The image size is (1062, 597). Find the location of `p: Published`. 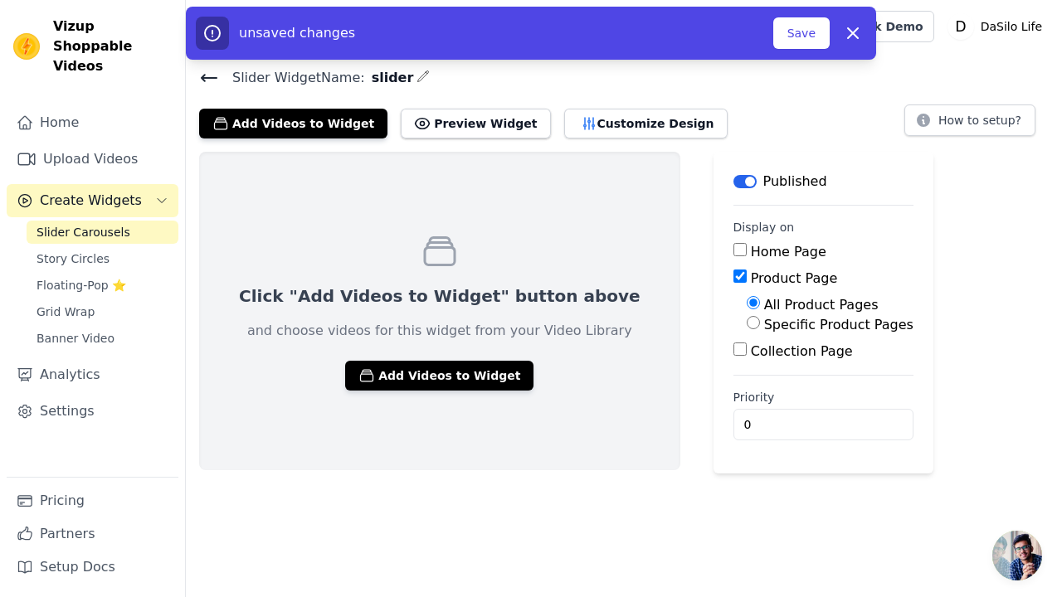

p: Published is located at coordinates (795, 182).